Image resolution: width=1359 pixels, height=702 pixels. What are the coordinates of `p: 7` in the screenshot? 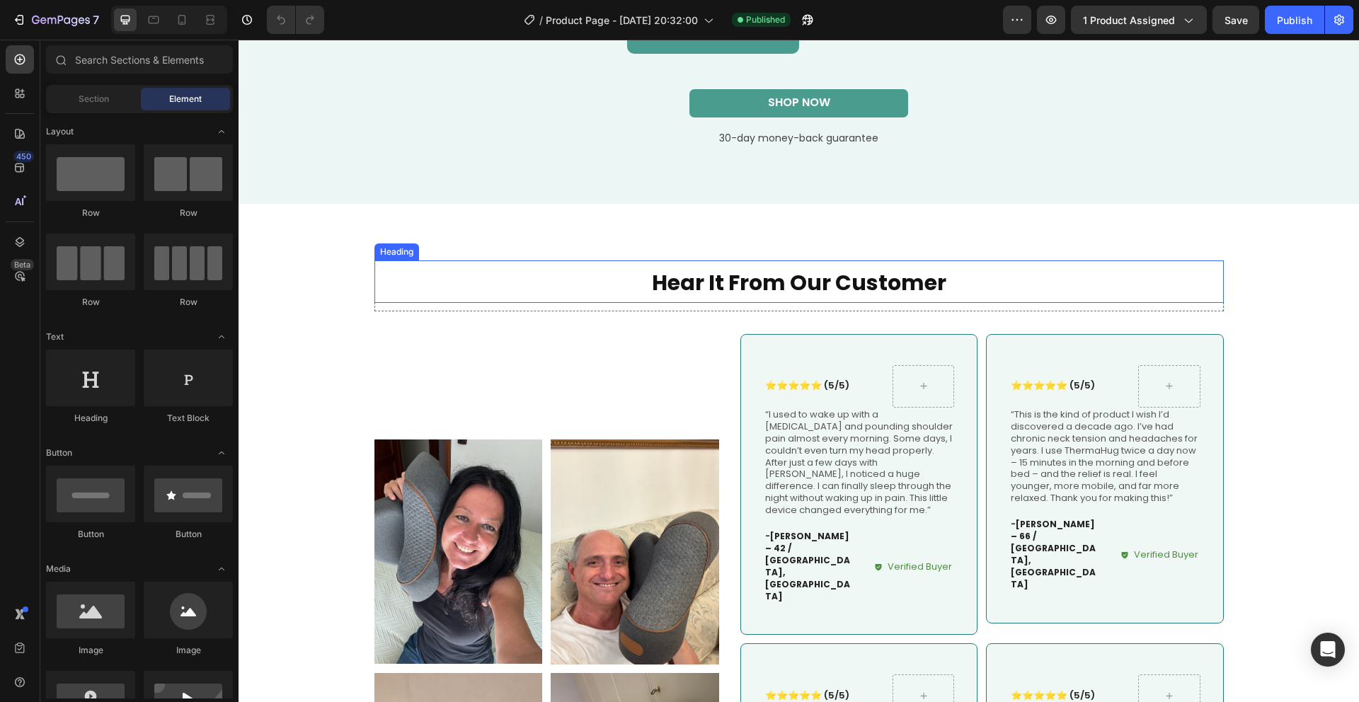 It's located at (96, 20).